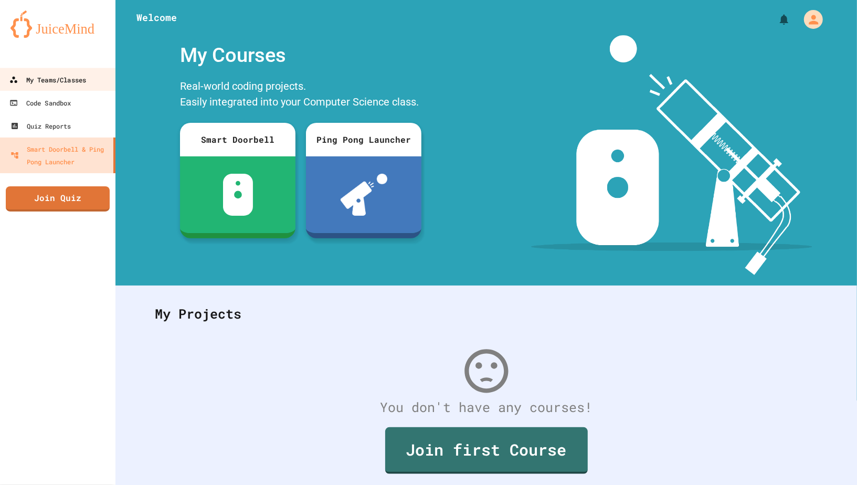 This screenshot has width=857, height=485. Describe the element at coordinates (809, 19) in the screenshot. I see `div: My Account` at that location.